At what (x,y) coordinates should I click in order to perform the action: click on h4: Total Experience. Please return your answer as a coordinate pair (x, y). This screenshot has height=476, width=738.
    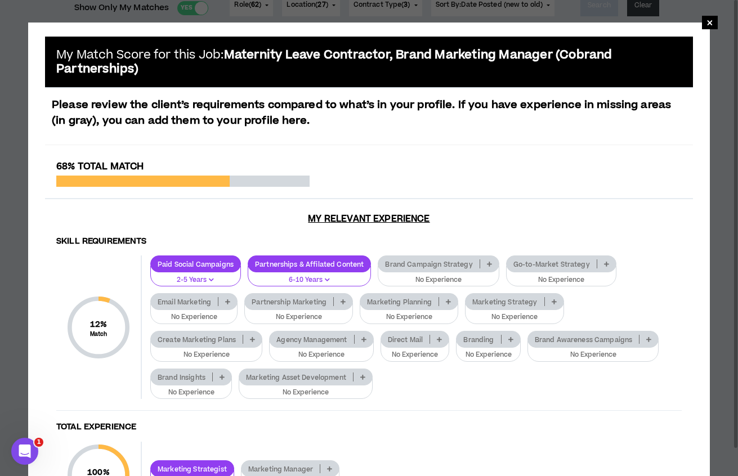
    Looking at the image, I should click on (369, 427).